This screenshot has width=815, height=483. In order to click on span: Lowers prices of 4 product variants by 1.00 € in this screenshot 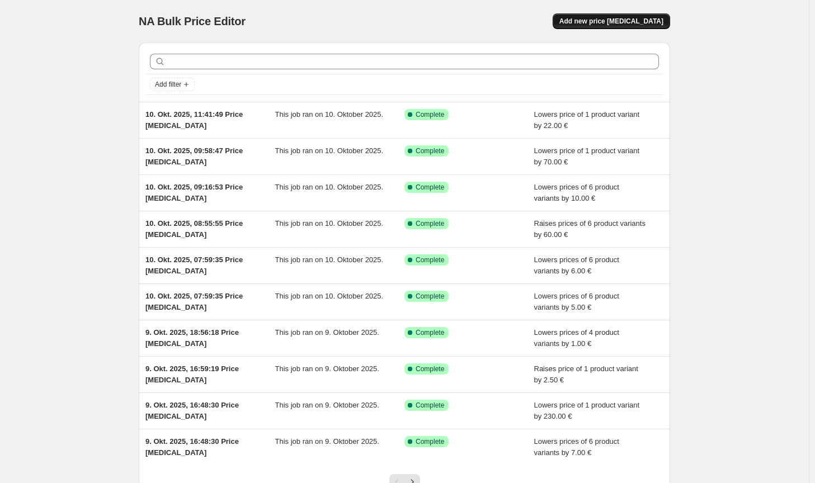, I will do `click(576, 338)`.